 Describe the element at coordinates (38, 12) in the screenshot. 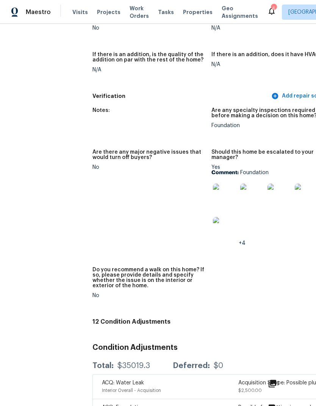

I see `span: Maestro` at that location.